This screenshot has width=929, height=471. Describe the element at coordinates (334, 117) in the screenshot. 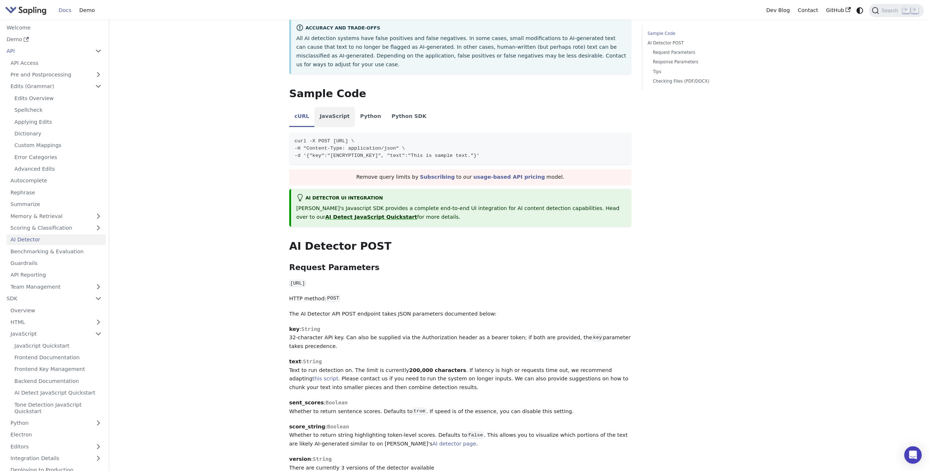

I see `li: JavaScript` at that location.